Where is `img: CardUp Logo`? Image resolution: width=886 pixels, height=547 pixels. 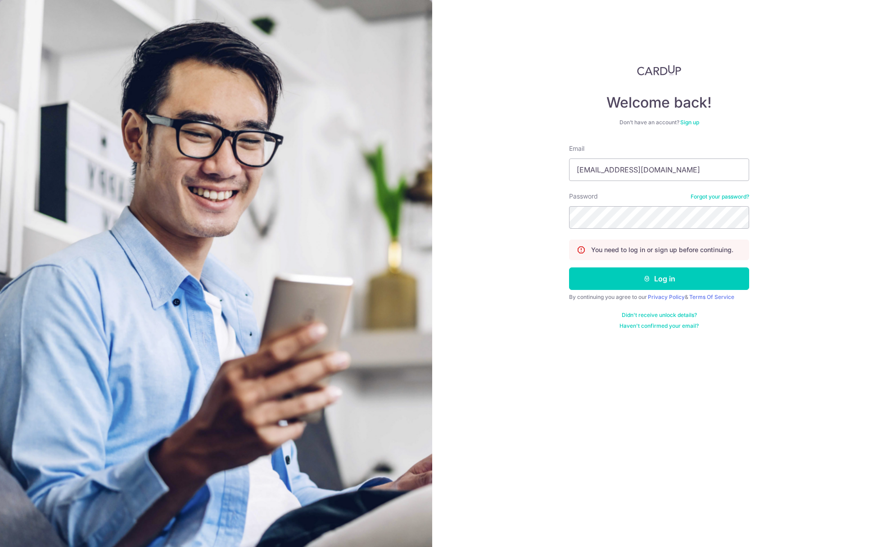
img: CardUp Logo is located at coordinates (659, 70).